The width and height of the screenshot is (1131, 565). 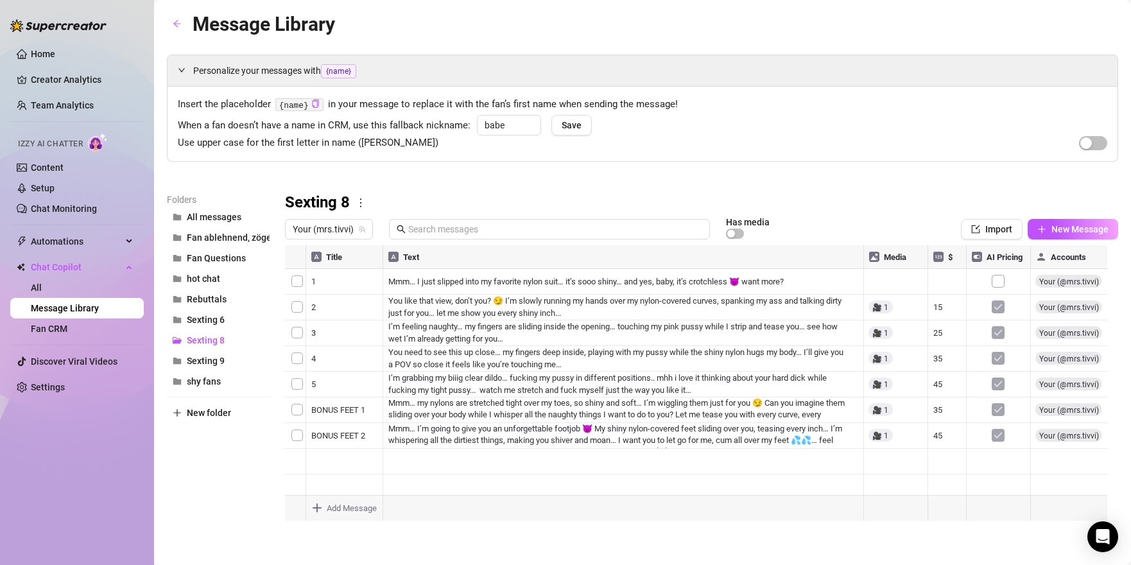 What do you see at coordinates (362, 229) in the screenshot?
I see `span: team` at bounding box center [362, 229].